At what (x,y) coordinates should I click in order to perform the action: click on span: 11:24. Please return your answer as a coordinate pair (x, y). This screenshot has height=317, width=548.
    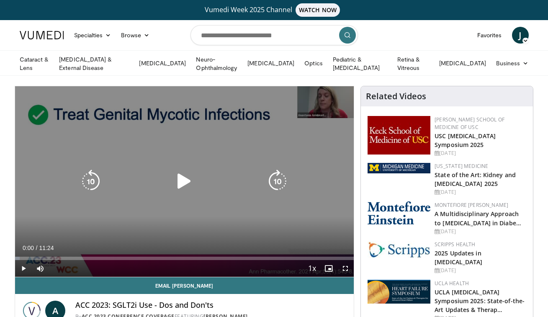
    Looking at the image, I should click on (46, 248).